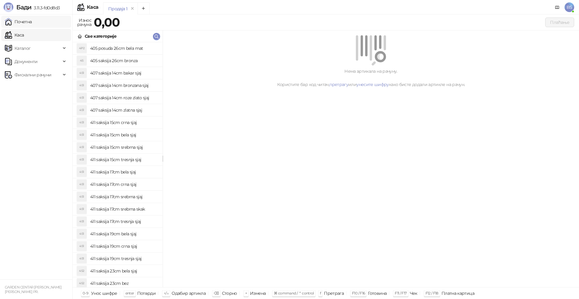 This screenshot has height=299, width=579. Describe the element at coordinates (124, 122) in the screenshot. I see `h4: 411 saksija 15cm crna sjaj` at that location.